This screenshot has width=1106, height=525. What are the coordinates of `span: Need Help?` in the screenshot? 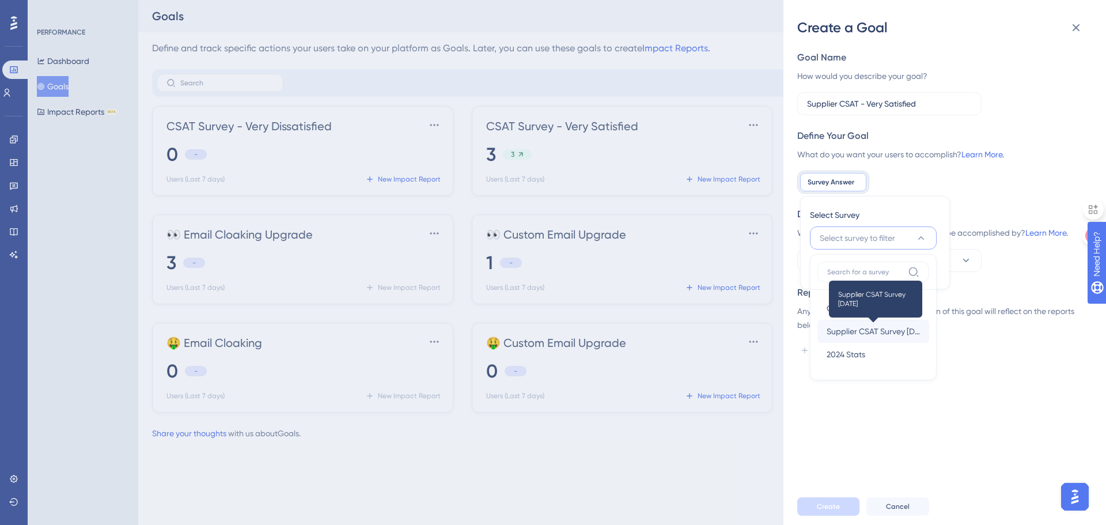 It's located at (50, 10).